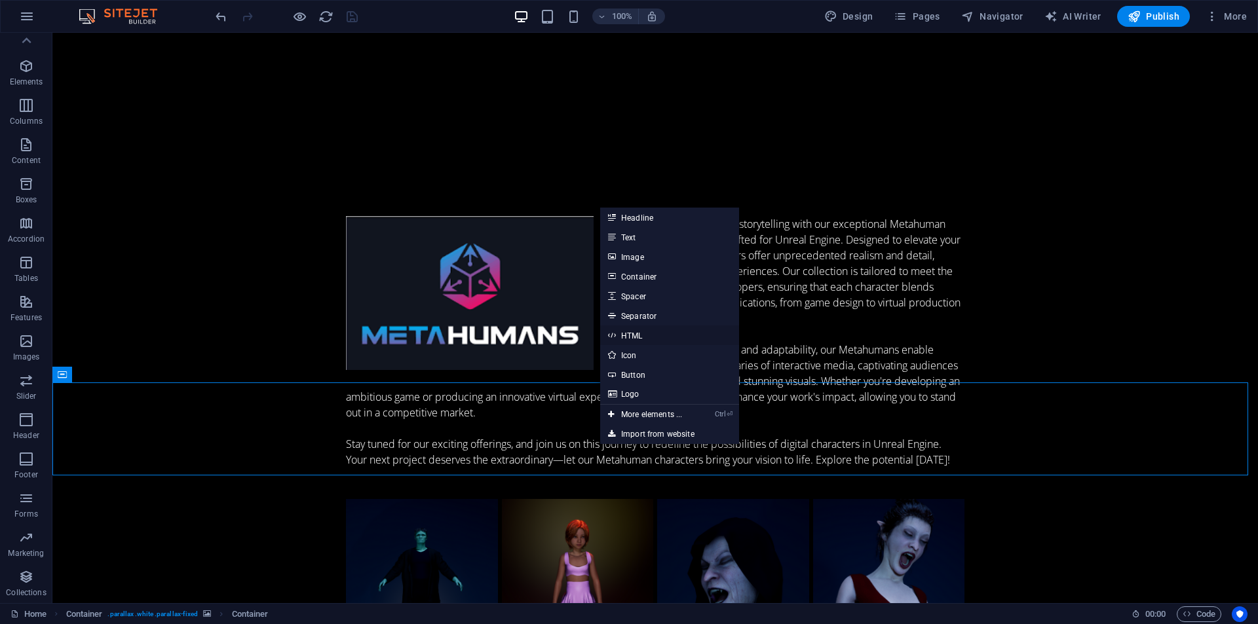  What do you see at coordinates (652, 16) in the screenshot?
I see `i: On resize automatically adjust zoom level to fit chosen device.` at bounding box center [652, 16].